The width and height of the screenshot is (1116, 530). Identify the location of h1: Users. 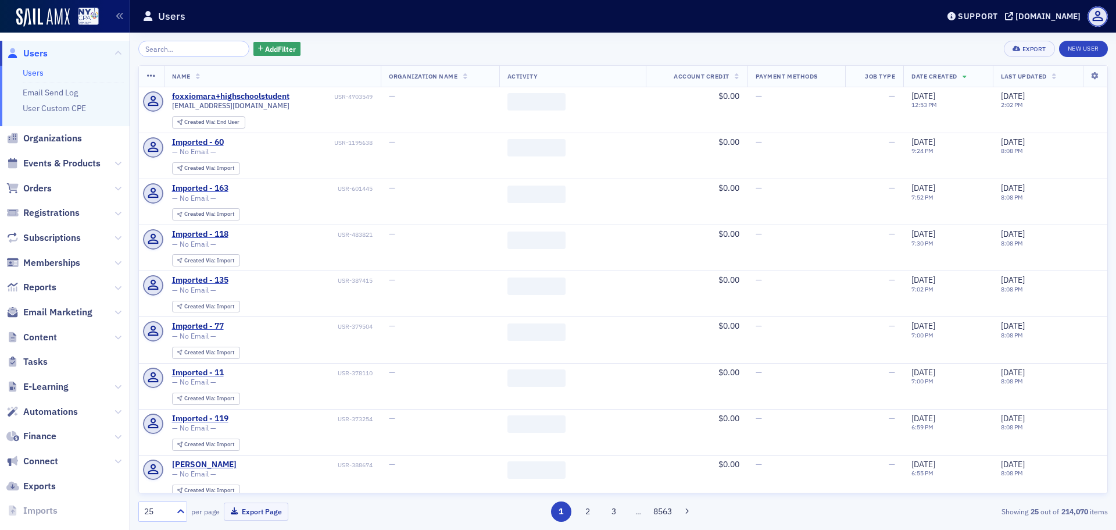
(172, 16).